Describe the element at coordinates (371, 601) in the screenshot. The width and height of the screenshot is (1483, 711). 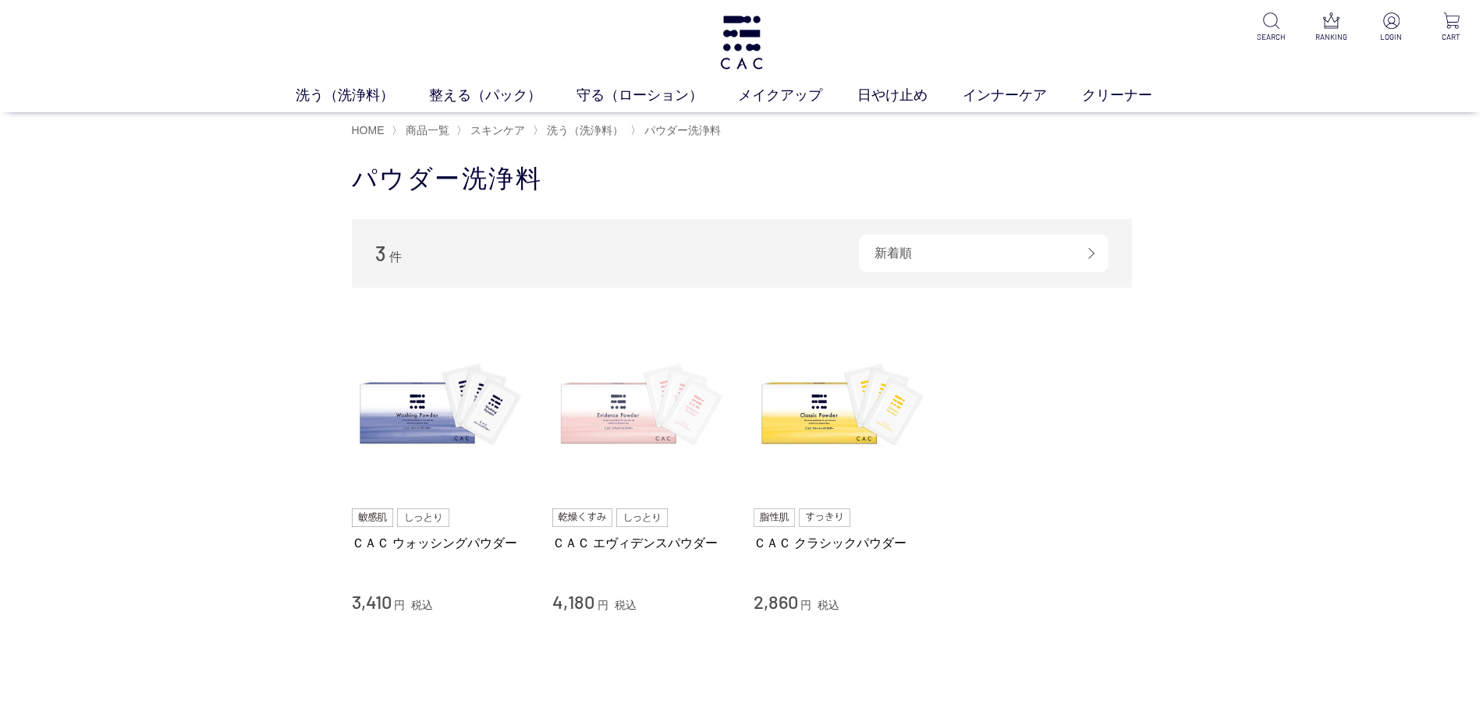
I see `span: 3,410` at that location.